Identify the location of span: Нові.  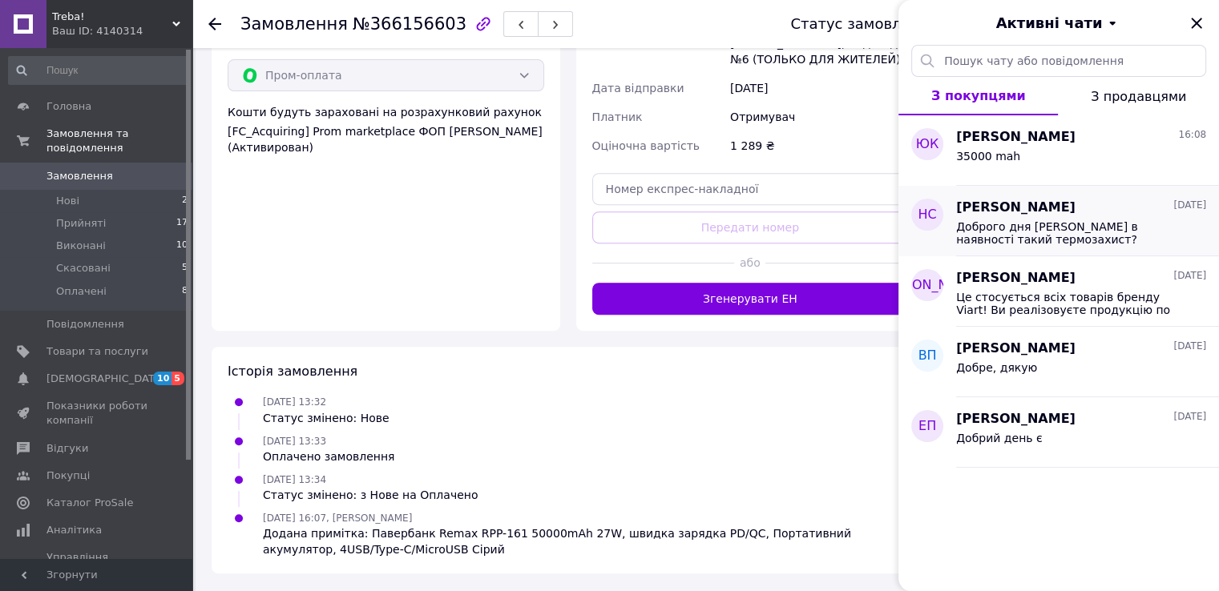
(67, 201).